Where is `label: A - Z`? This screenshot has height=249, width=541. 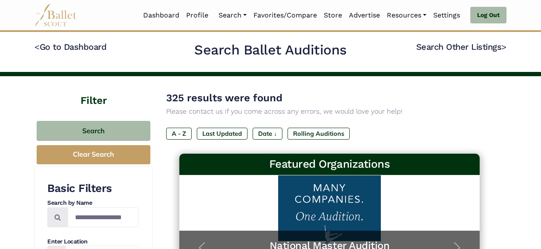 label: A - Z is located at coordinates (179, 134).